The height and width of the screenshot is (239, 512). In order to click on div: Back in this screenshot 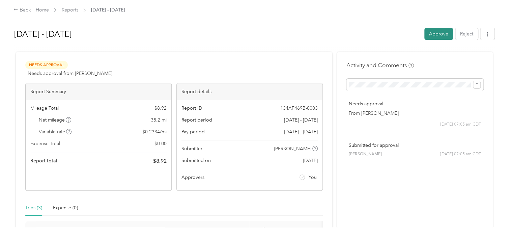, I will do `click(22, 10)`.